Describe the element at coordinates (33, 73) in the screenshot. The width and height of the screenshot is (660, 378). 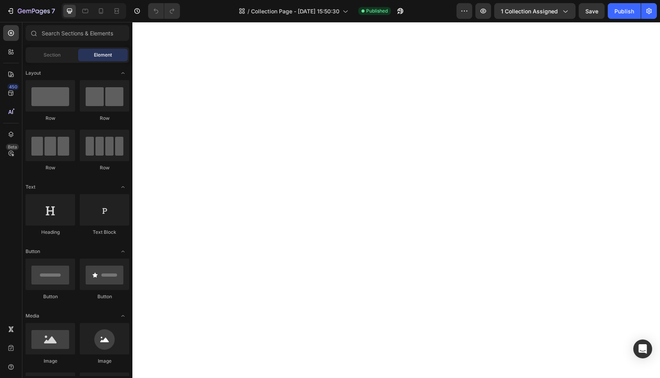
I see `span: Layout` at that location.